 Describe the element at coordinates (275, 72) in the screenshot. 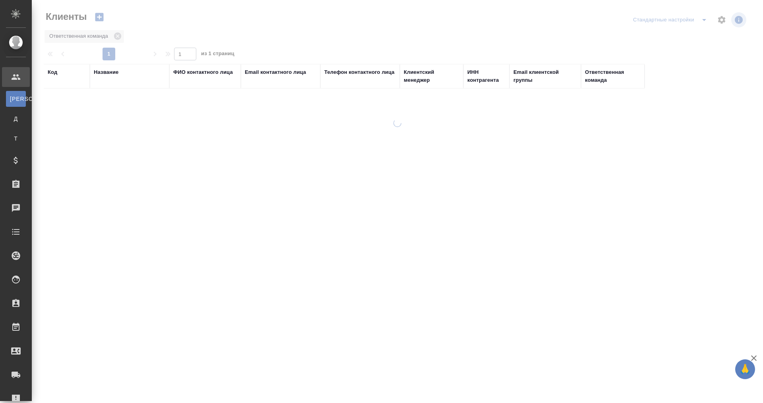

I see `div: Email контактного лица` at that location.